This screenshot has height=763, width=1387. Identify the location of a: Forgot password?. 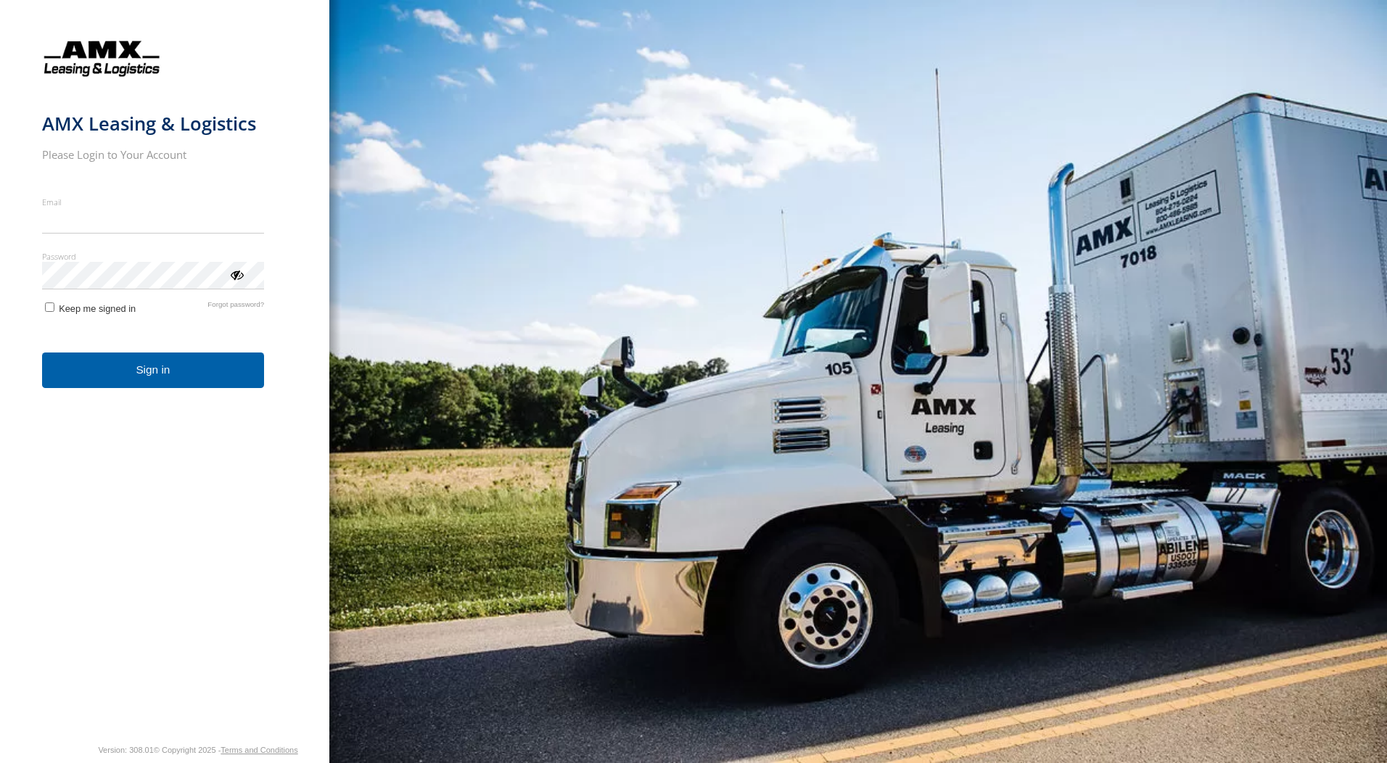
(236, 307).